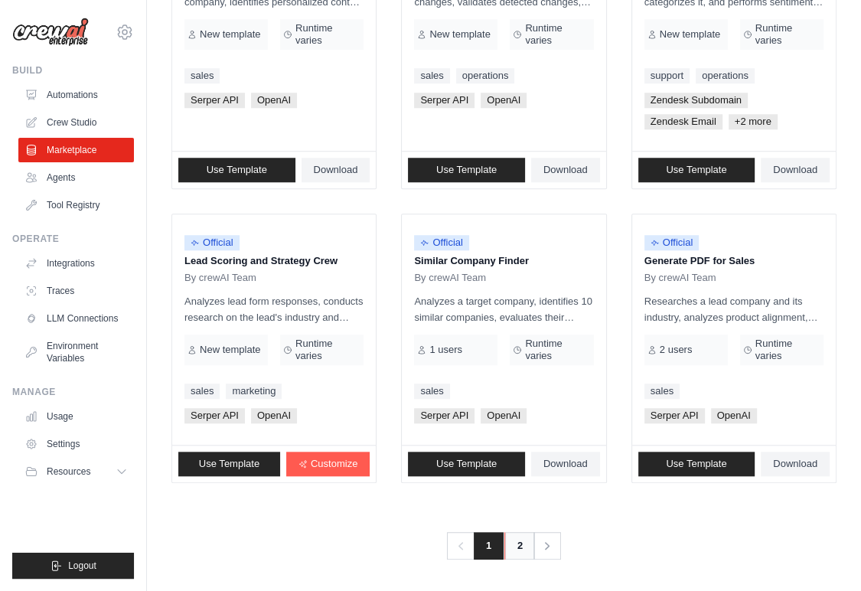 The image size is (861, 591). I want to click on p: Generate PDF for Sales, so click(734, 261).